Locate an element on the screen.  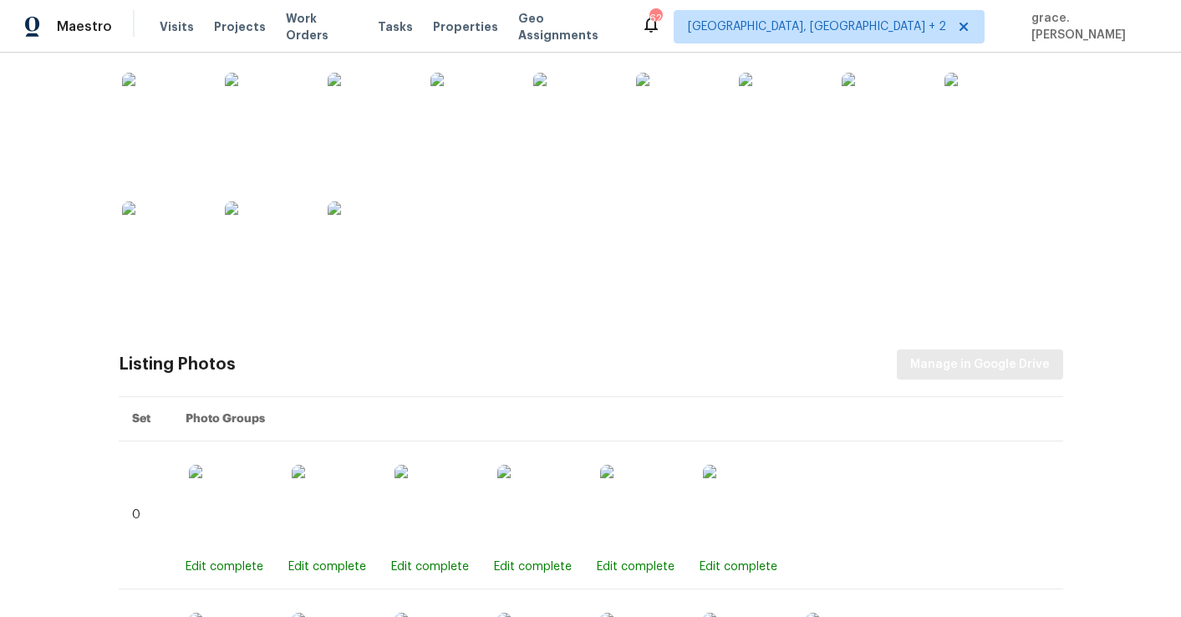
div: Listing Photos is located at coordinates (177, 364).